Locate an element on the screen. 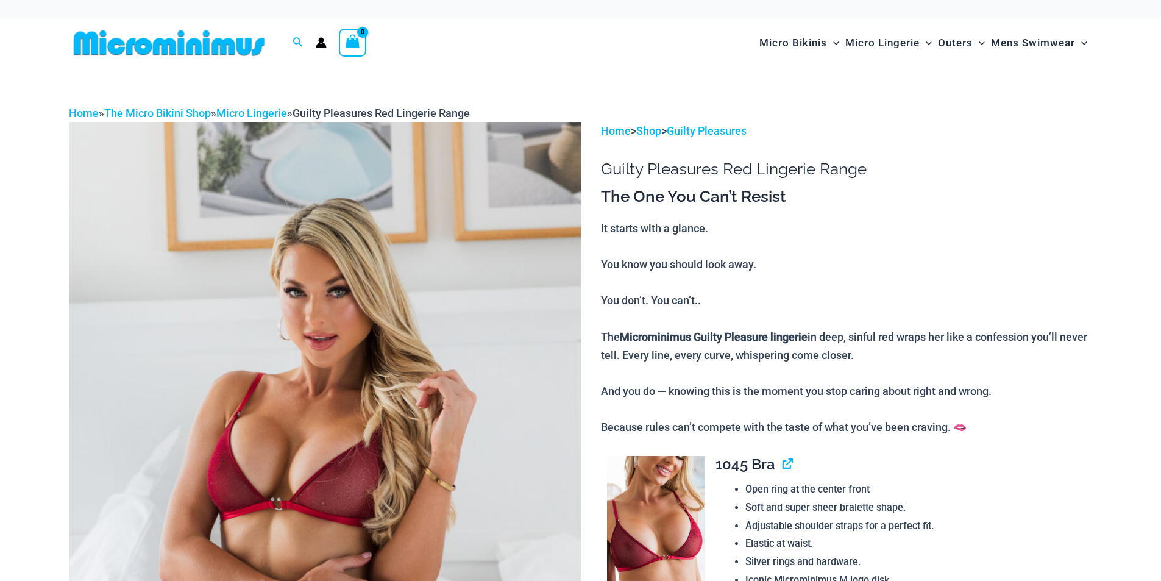 The height and width of the screenshot is (581, 1161). b: Microminimus Guilty Pleasure lingerie is located at coordinates (714, 336).